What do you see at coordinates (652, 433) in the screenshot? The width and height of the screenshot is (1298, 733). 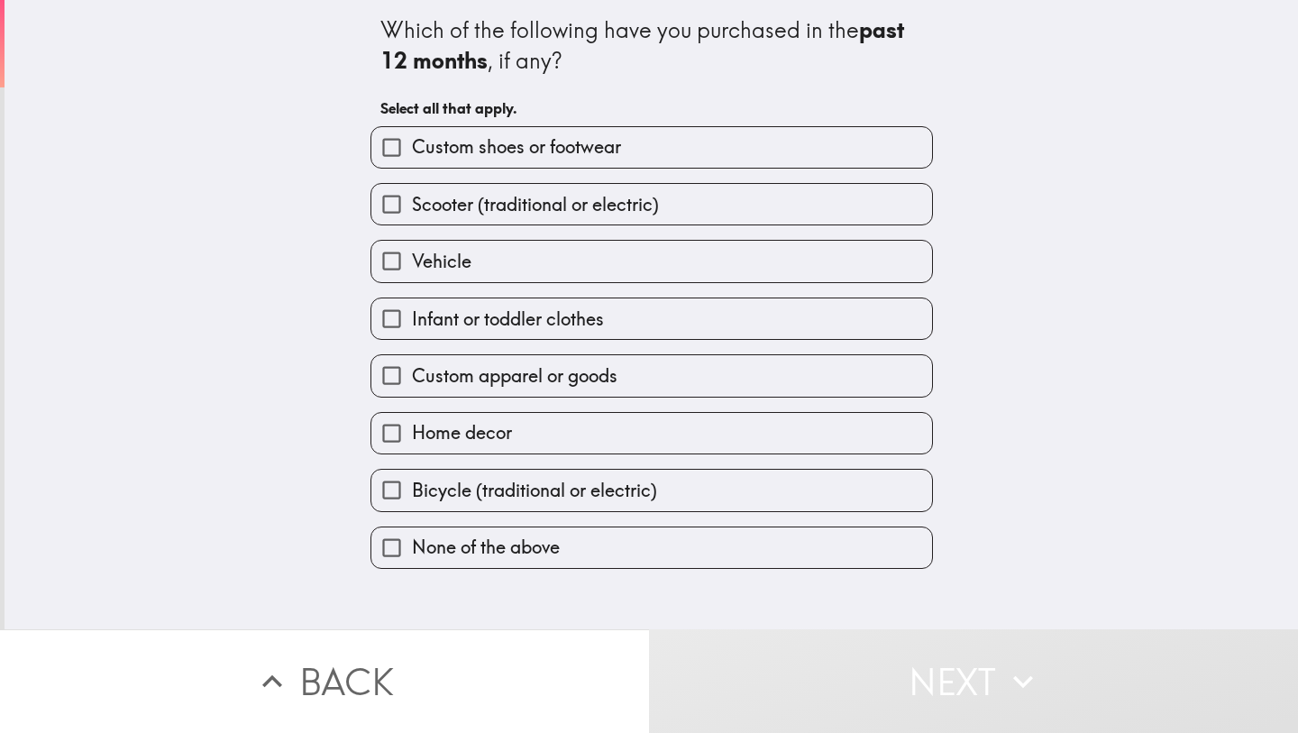 I see `button: Home decor` at bounding box center [652, 433].